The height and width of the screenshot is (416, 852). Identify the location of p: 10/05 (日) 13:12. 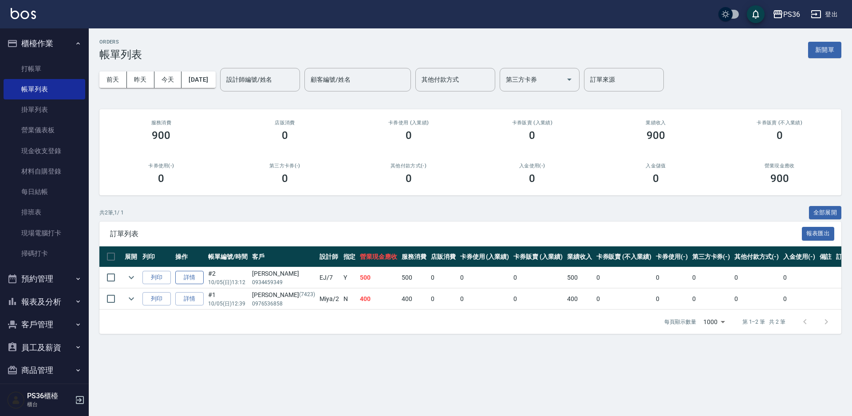
(228, 282).